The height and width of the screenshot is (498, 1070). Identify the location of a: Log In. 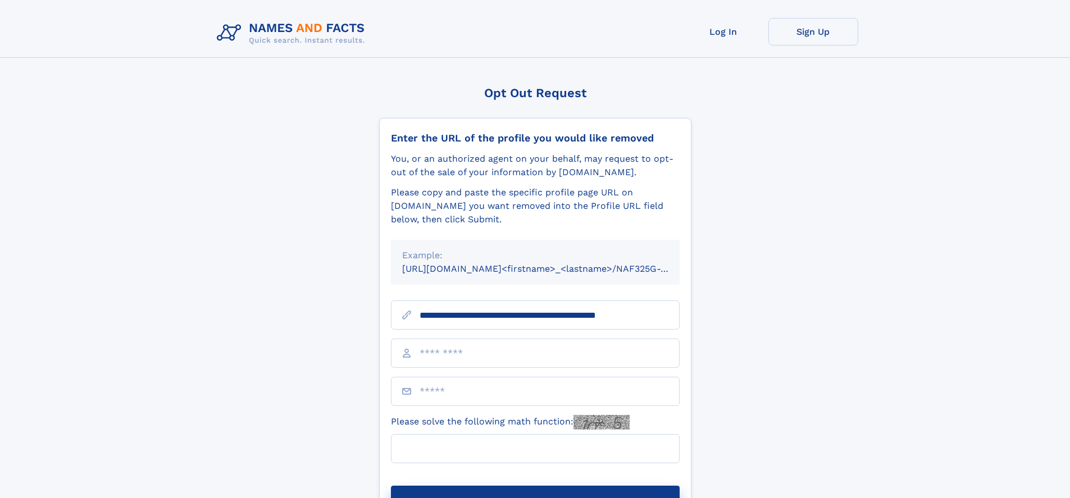
(723, 31).